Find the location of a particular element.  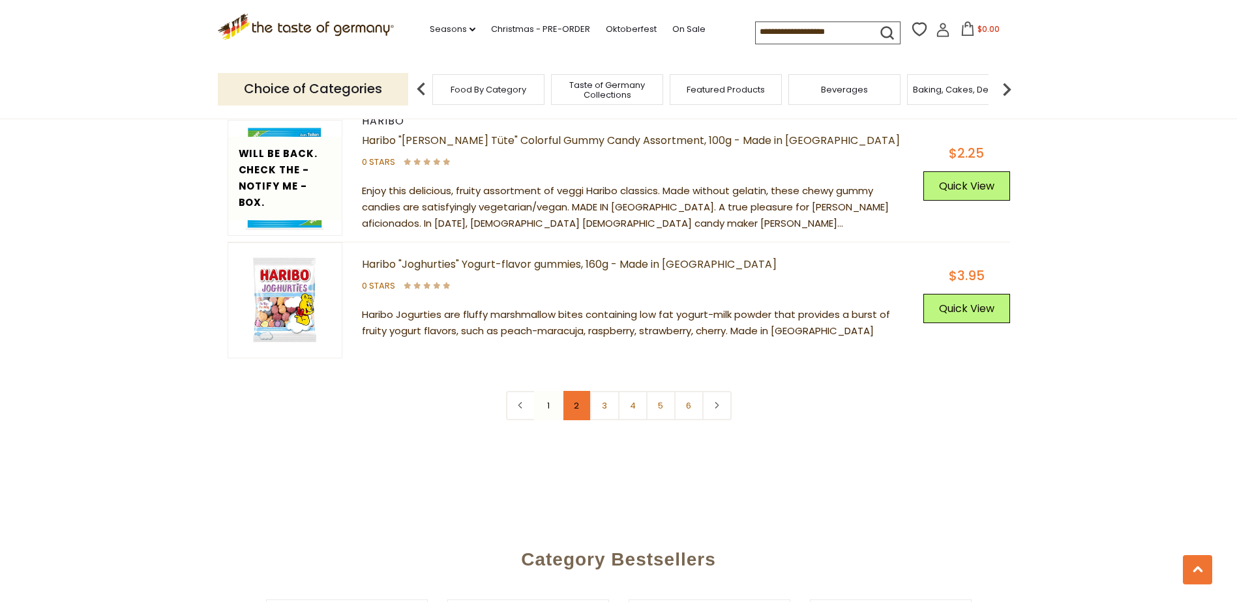

img: Haribo "Bunte Tüte" Colorful Gummy Candy Assortment, 100g - Made in Germany is located at coordinates (285, 178).